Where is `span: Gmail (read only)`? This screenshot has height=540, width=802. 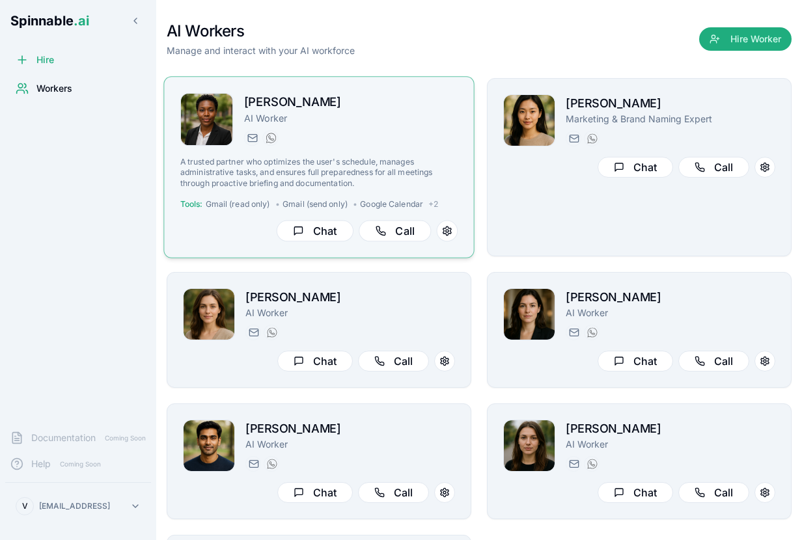 span: Gmail (read only) is located at coordinates (238, 204).